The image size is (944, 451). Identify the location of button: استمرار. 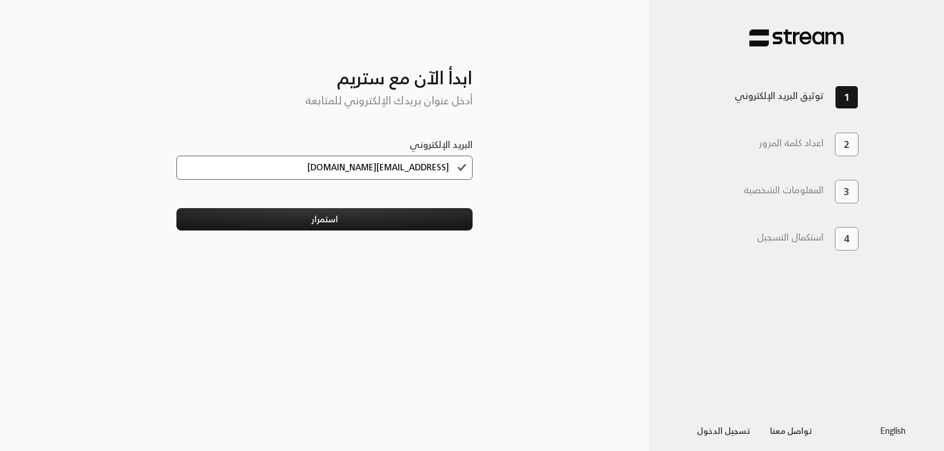
(324, 219).